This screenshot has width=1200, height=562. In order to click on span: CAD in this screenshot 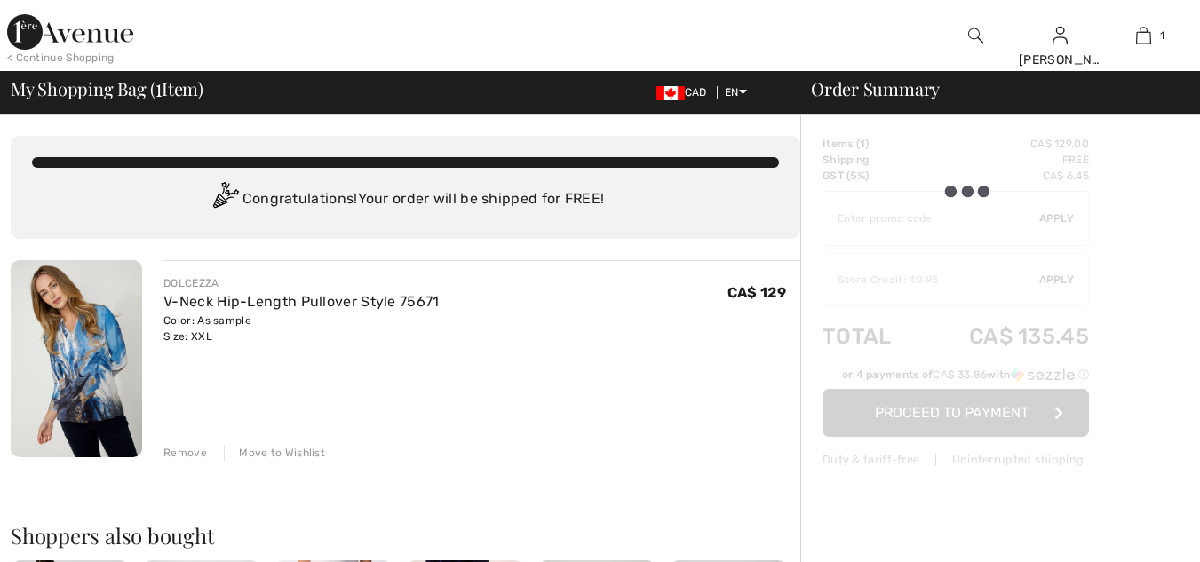, I will do `click(685, 92)`.